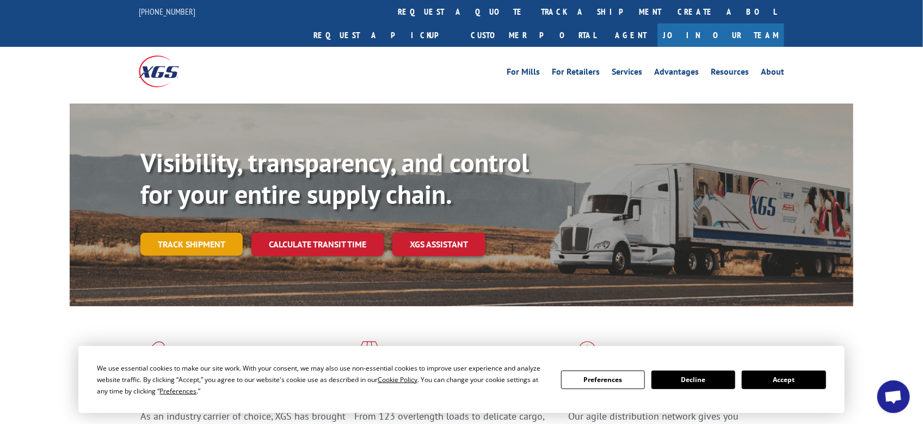 The image size is (923, 424). What do you see at coordinates (631, 35) in the screenshot?
I see `a: Agent` at bounding box center [631, 35].